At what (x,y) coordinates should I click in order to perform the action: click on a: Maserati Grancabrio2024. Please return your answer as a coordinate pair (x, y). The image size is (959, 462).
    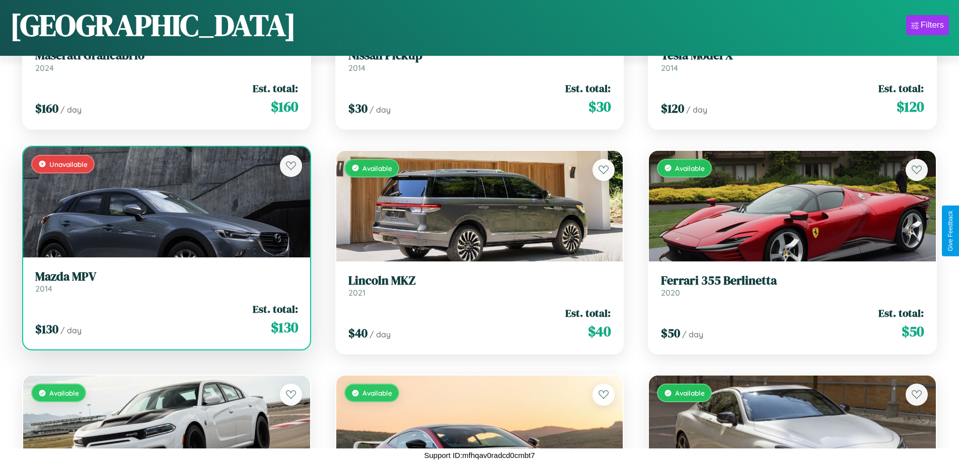
    Looking at the image, I should click on (167, 60).